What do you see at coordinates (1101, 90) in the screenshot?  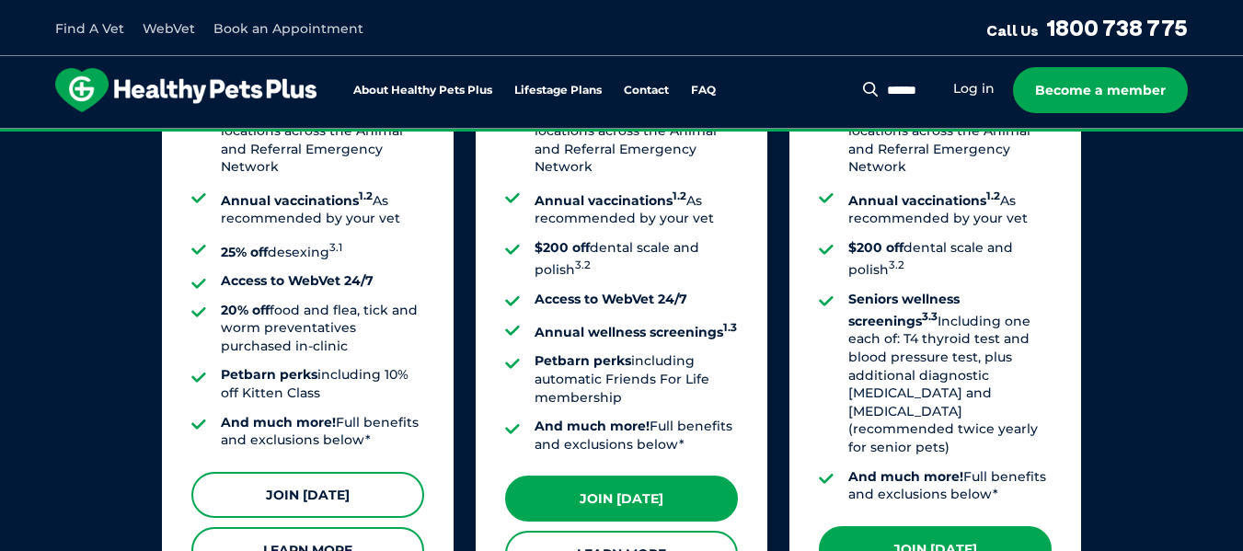 I see `a: Become a member` at bounding box center [1101, 90].